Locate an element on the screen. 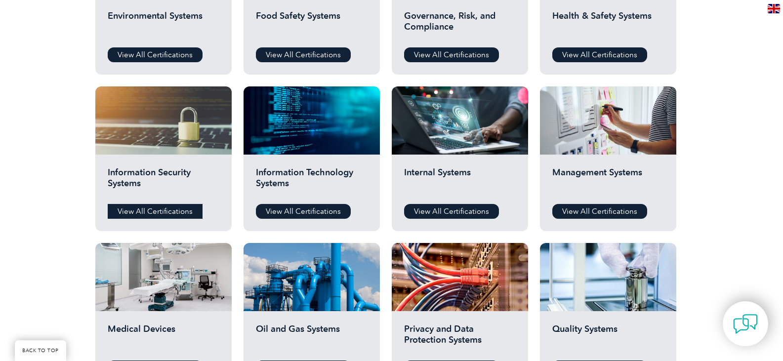 The width and height of the screenshot is (783, 361). h2: Internal Systems is located at coordinates (460, 182).